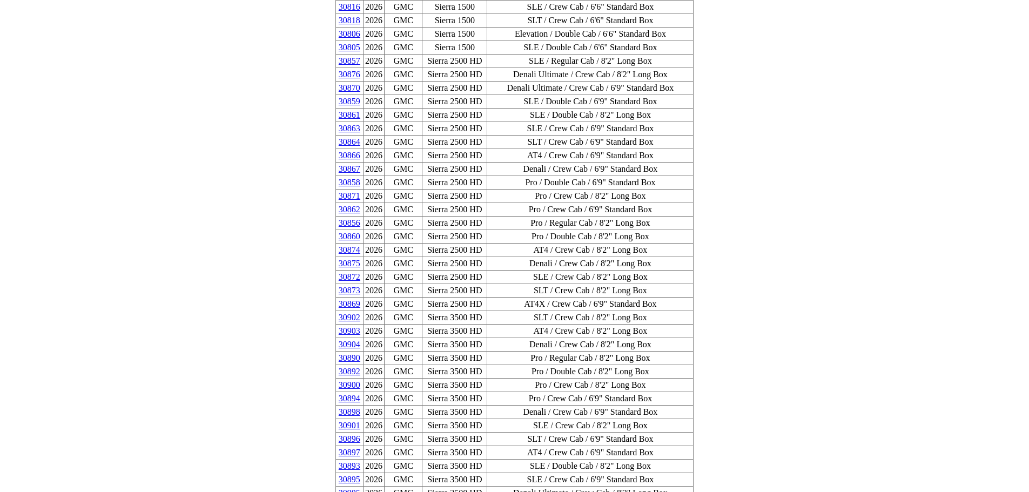  Describe the element at coordinates (350, 128) in the screenshot. I see `a: 30863` at that location.